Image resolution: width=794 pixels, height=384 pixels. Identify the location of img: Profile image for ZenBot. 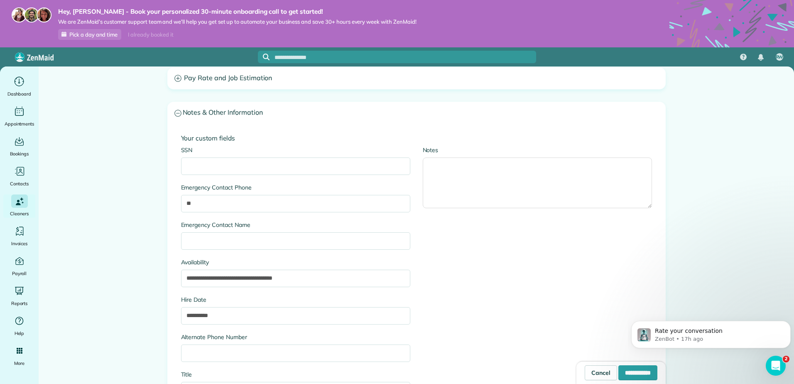
(16, 32).